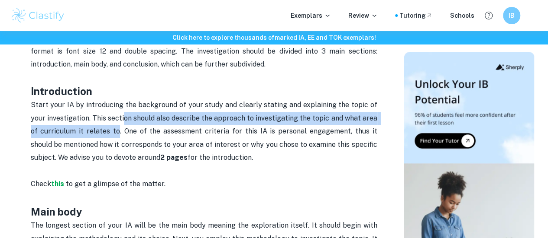  Describe the element at coordinates (511, 16) in the screenshot. I see `button: IB` at that location.